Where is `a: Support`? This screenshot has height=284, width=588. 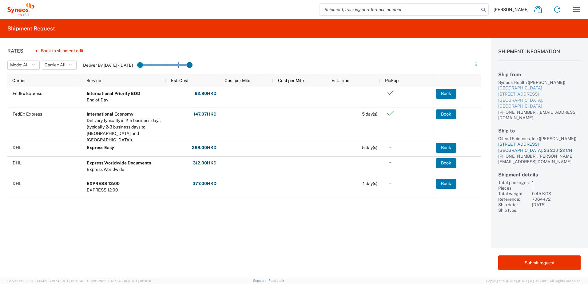 a: Support is located at coordinates (261, 281).